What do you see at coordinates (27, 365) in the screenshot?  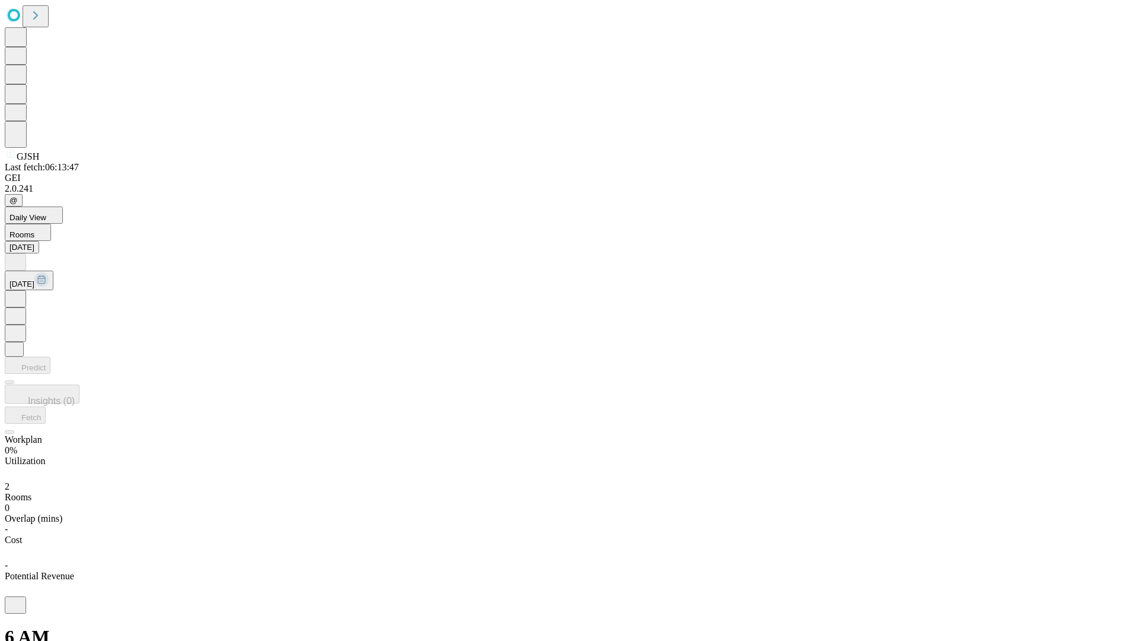 I see `button: Predict` at bounding box center [27, 365].